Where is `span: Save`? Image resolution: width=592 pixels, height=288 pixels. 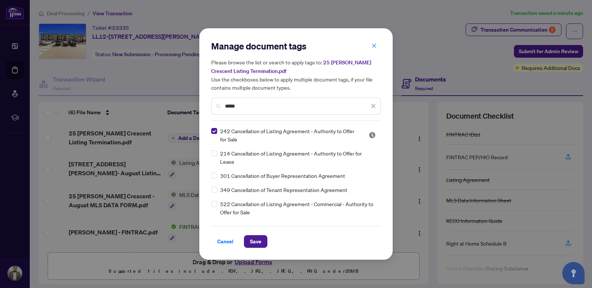 span: Save is located at coordinates (255, 241).